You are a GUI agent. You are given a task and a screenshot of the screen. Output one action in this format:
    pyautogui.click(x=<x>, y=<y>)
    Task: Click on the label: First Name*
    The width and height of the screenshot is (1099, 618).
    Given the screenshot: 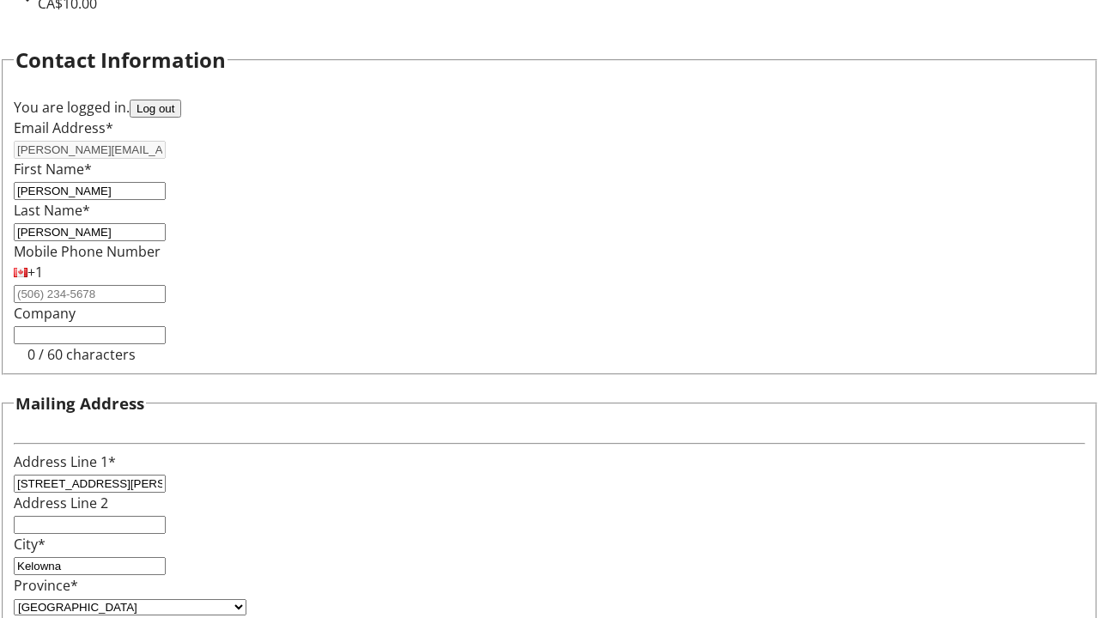 What is the action you would take?
    pyautogui.click(x=52, y=169)
    